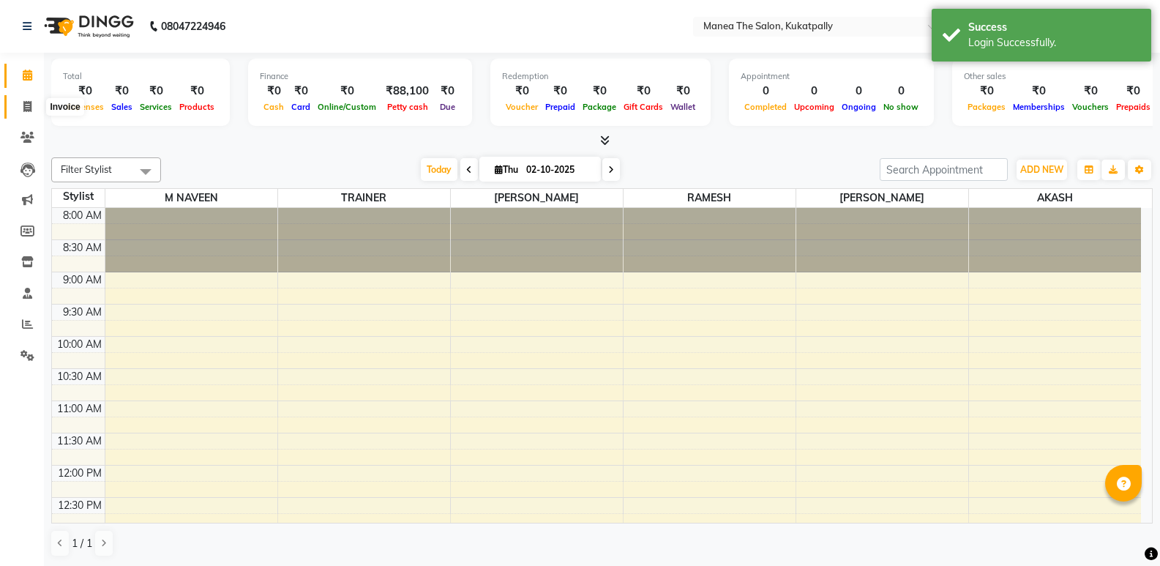  What do you see at coordinates (80, 473) in the screenshot?
I see `div: 12:00 PM` at bounding box center [80, 473].